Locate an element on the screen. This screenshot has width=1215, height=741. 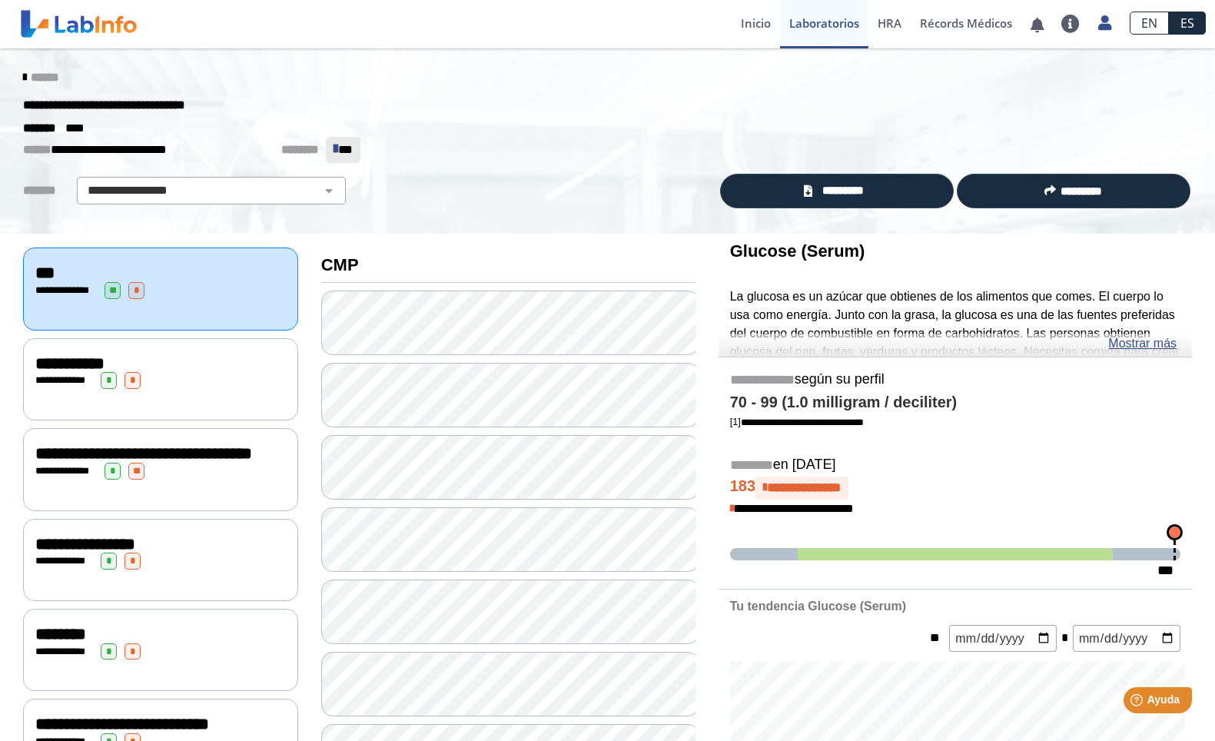
p: La glucosa es un azúcar que obtienes de los alimentos que comes. El cuerpo lo usa como energía. J... is located at coordinates (955, 351).